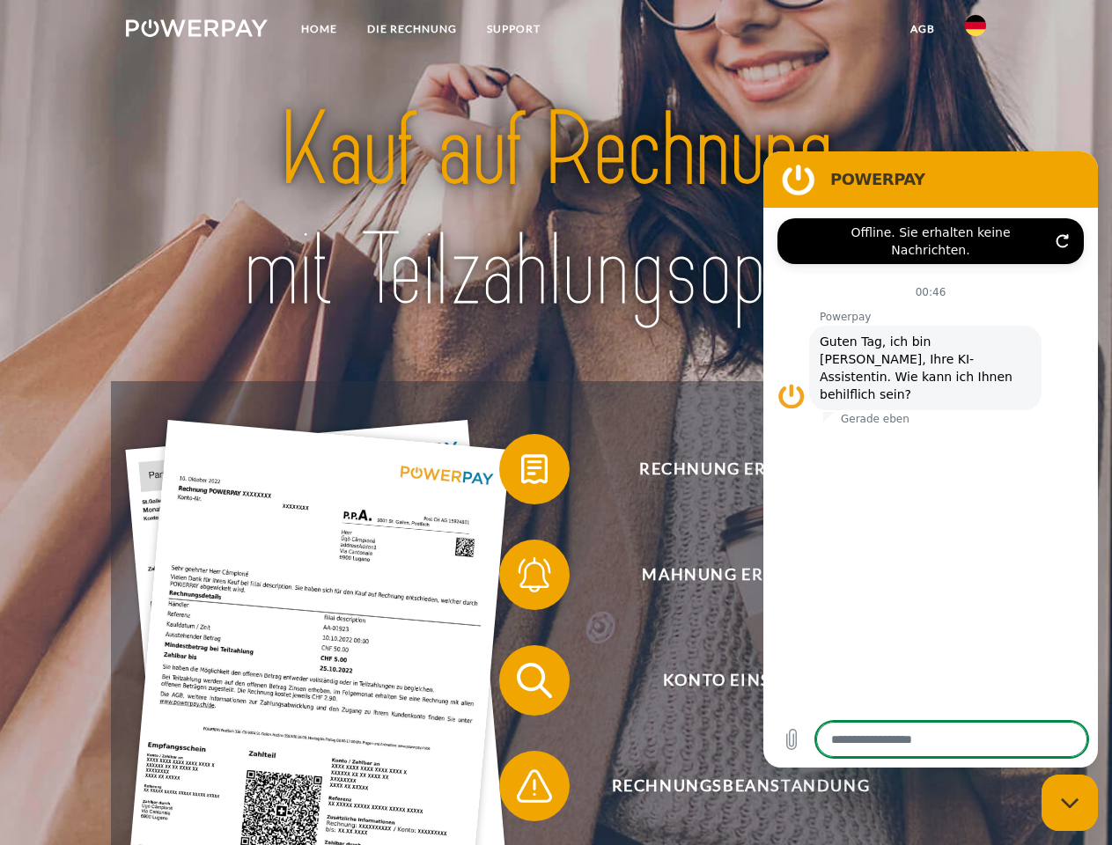  I want to click on button: Verbindung aktualisieren, so click(299, 90).